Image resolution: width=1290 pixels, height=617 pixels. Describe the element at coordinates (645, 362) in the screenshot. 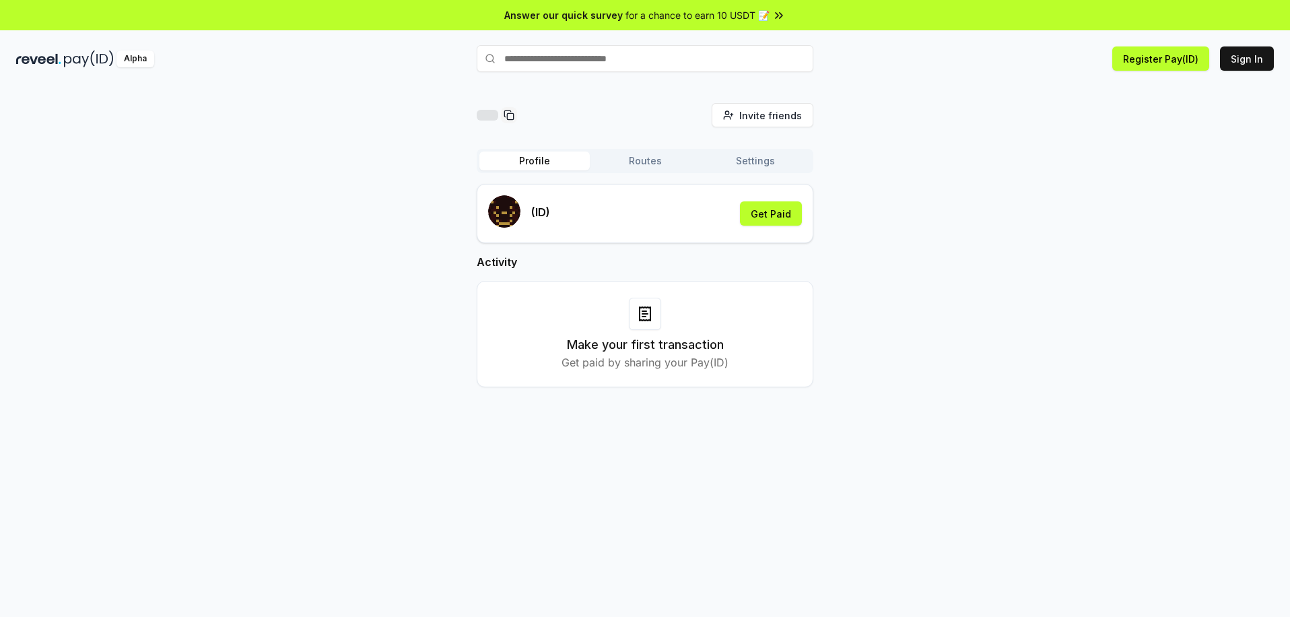

I see `p: Get paid by sharing your Pay(ID)` at that location.